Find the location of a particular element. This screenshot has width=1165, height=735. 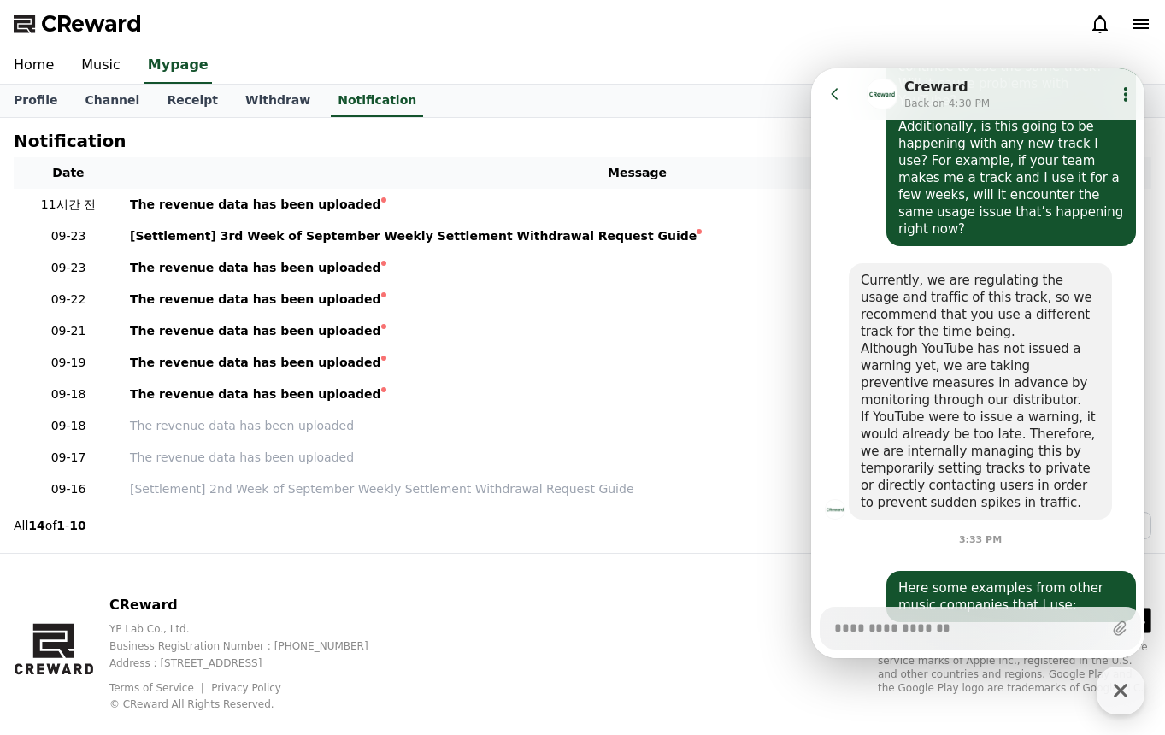

p: 09-17 is located at coordinates (68, 457).